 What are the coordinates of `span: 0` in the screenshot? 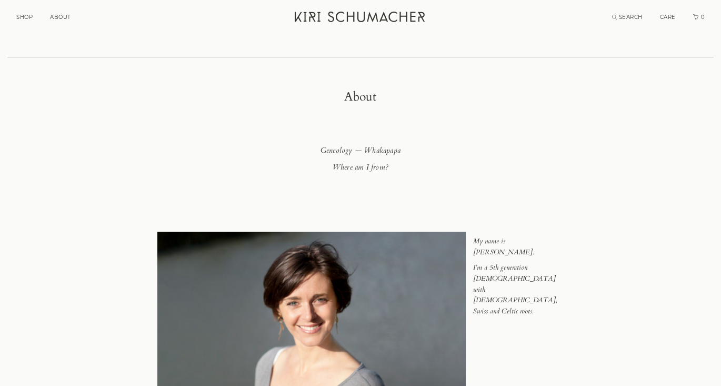 It's located at (703, 17).